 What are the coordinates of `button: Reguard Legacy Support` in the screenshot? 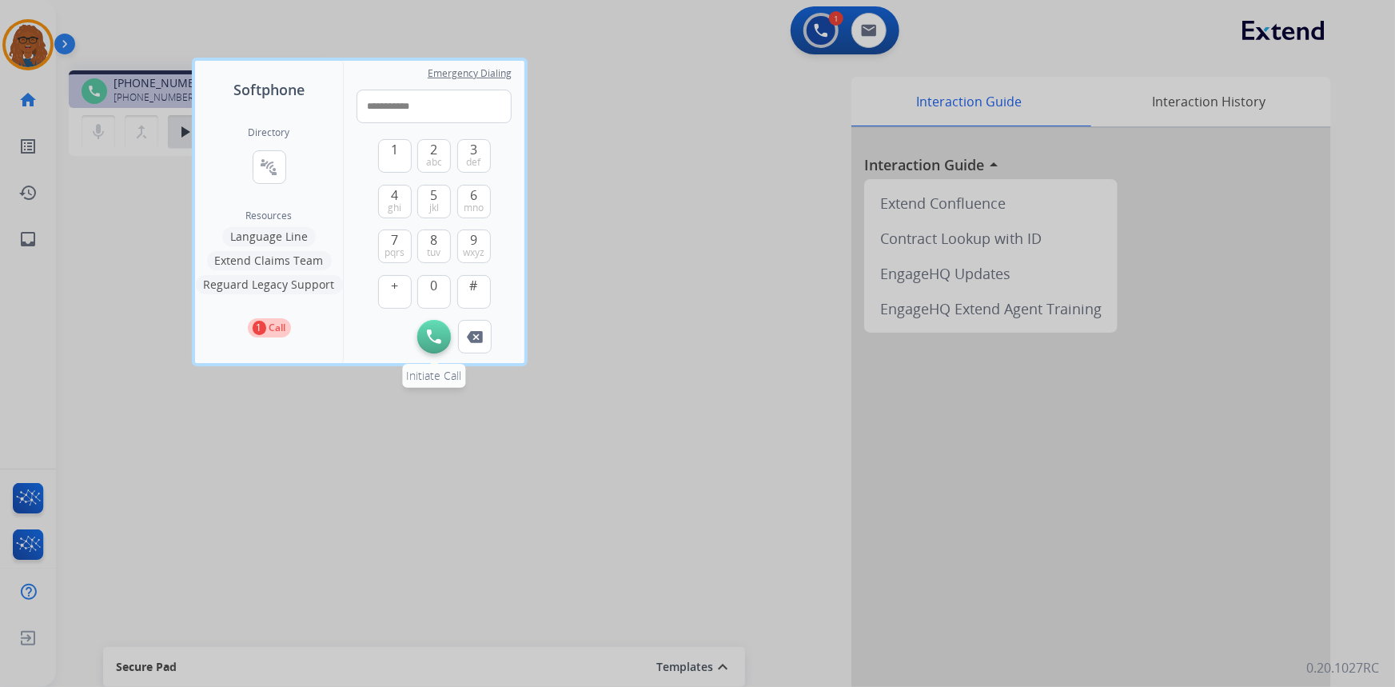 It's located at (269, 285).